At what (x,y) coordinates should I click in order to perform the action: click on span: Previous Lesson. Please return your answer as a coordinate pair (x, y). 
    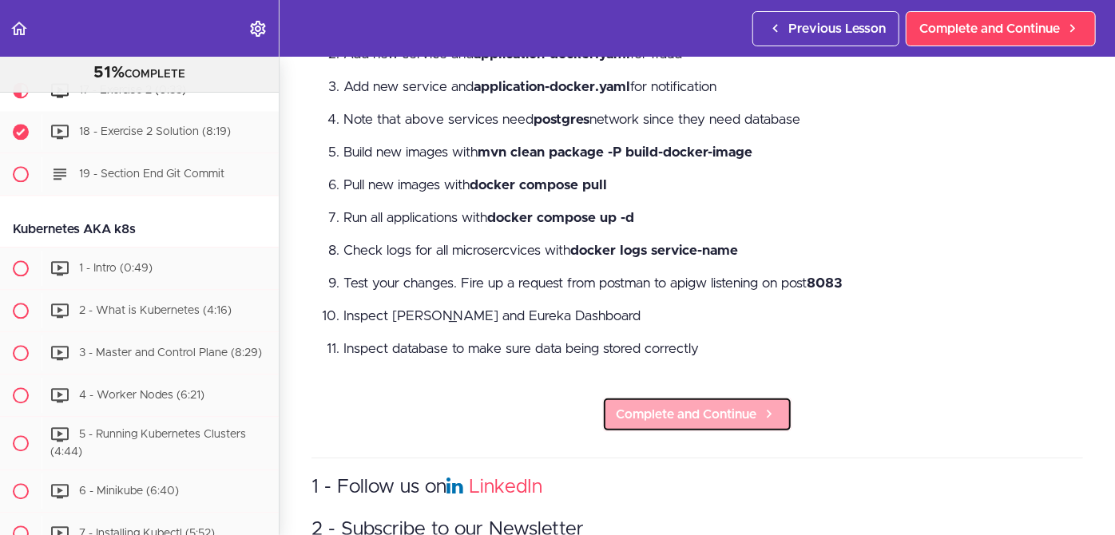
    Looking at the image, I should click on (837, 29).